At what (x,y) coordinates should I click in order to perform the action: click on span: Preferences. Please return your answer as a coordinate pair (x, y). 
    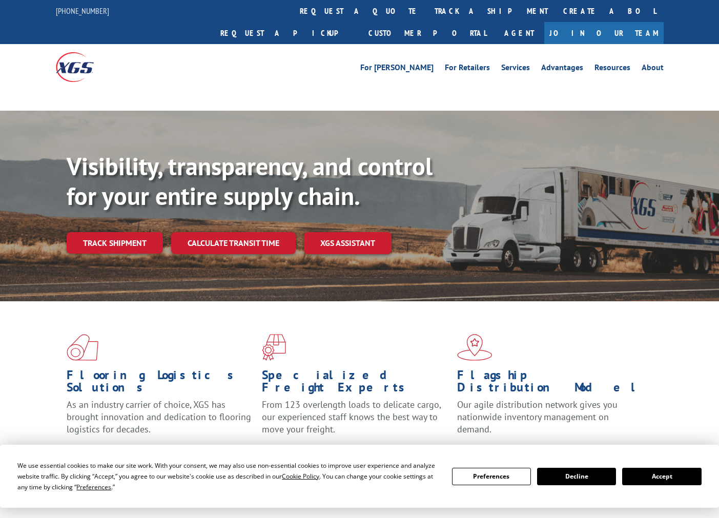
    Looking at the image, I should click on (94, 487).